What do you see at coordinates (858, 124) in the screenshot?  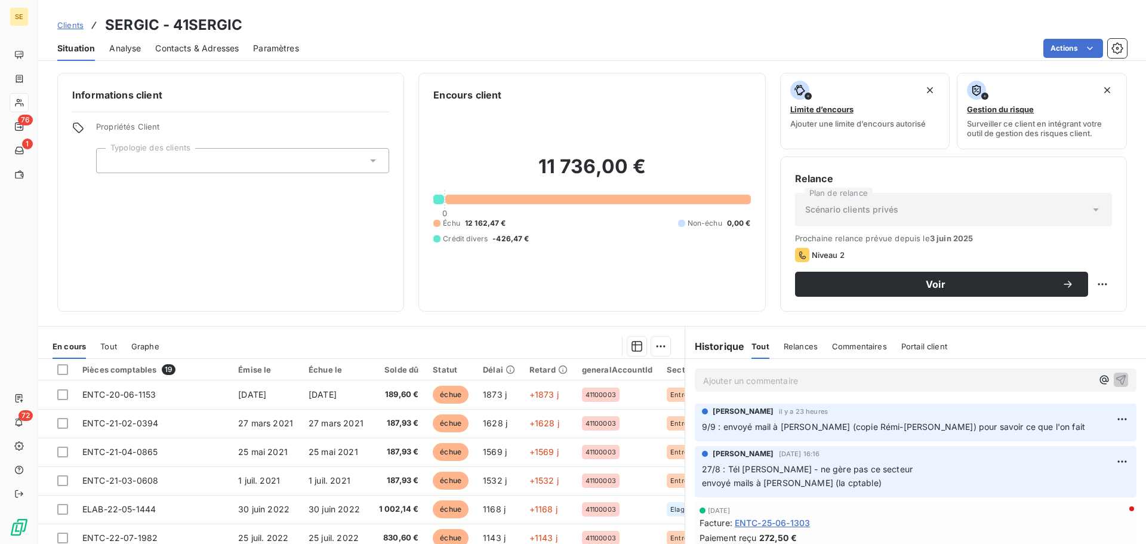 I see `span: Ajouter une limite d’encours autorisé` at bounding box center [858, 124].